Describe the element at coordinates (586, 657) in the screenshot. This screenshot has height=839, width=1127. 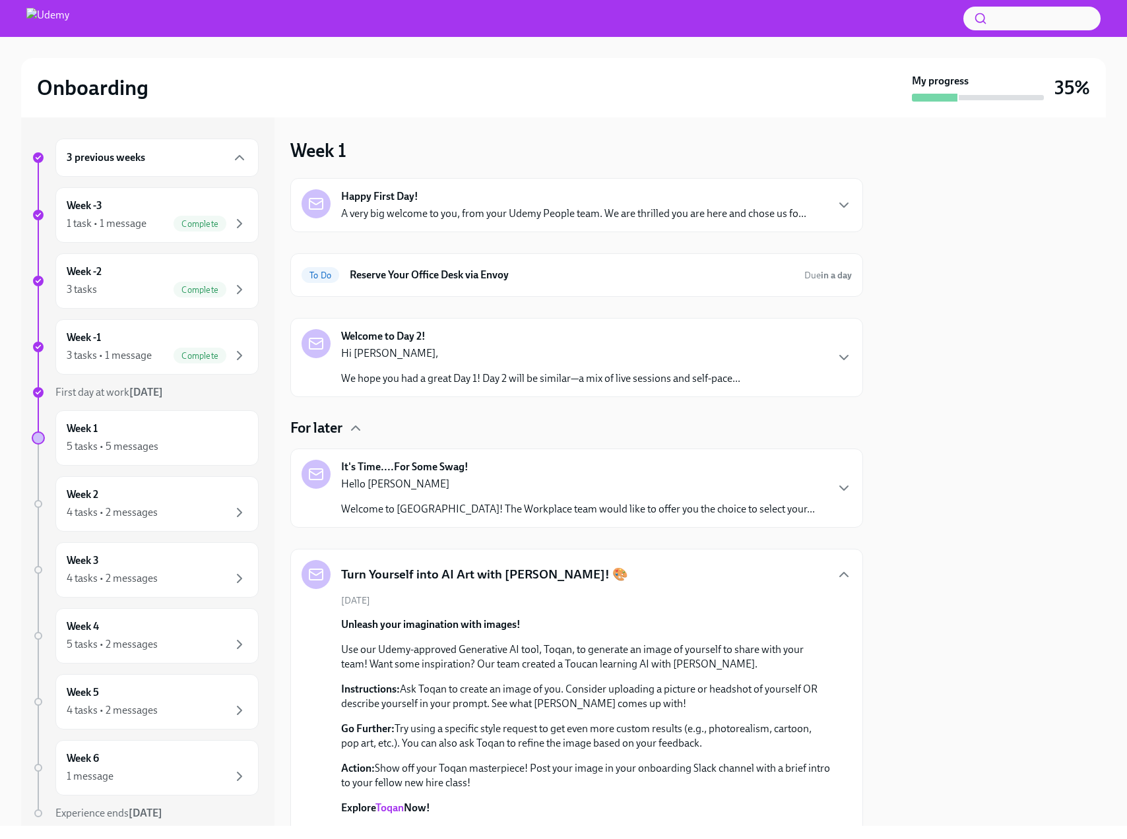
I see `p: Use our Udemy-approved Generative AI tool, Toqan, to generate an image of yourself to share with ...` at that location.